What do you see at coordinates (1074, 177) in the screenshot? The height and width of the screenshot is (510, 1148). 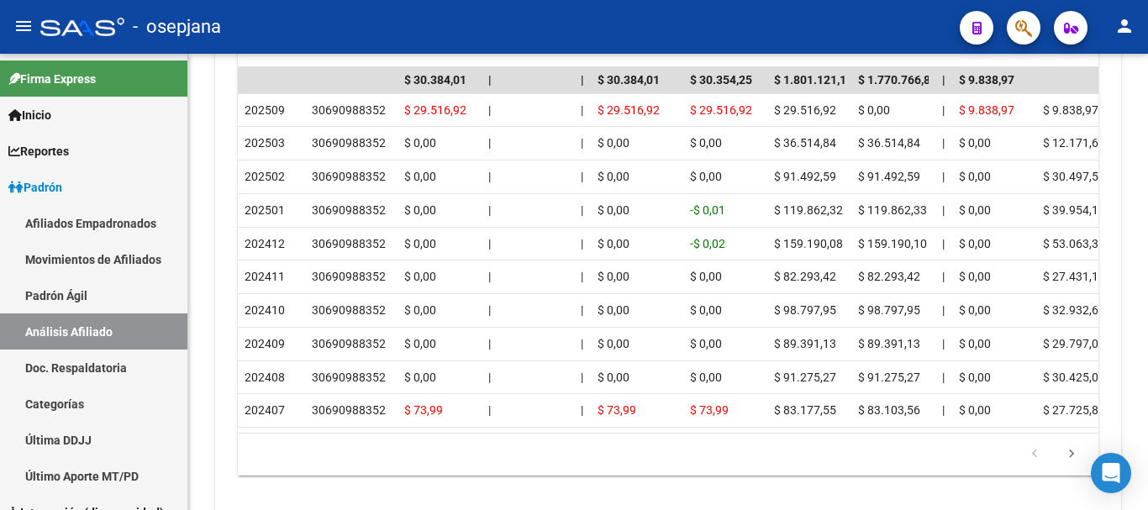 I see `span: $ 30.497,53` at bounding box center [1074, 177].